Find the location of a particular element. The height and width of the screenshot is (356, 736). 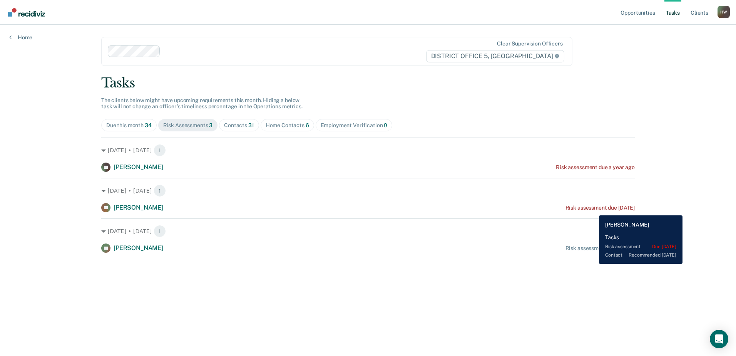

div: Open Intercom Messenger is located at coordinates (719, 339).